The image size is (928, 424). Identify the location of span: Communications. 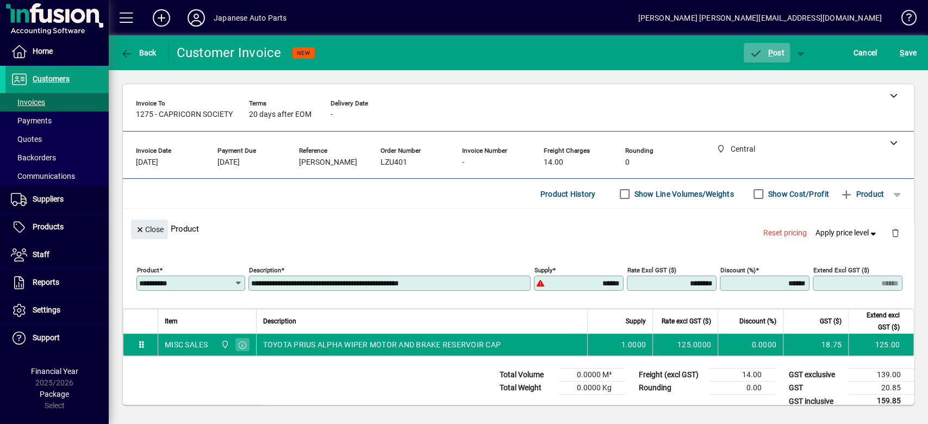
(43, 176).